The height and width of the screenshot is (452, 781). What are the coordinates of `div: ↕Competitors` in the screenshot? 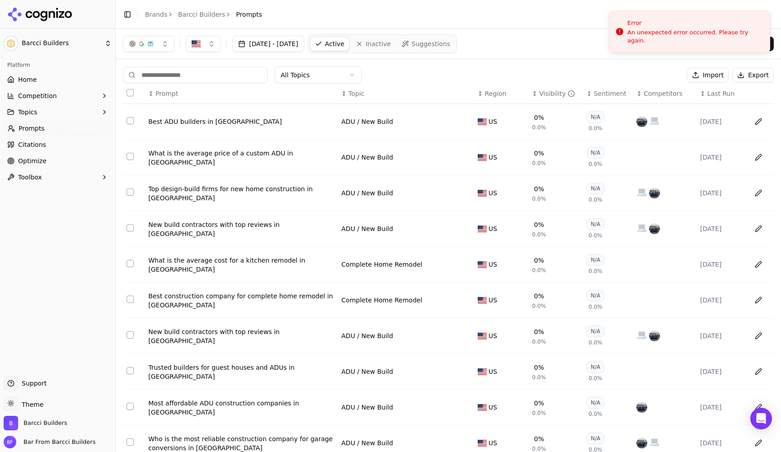 It's located at (664, 94).